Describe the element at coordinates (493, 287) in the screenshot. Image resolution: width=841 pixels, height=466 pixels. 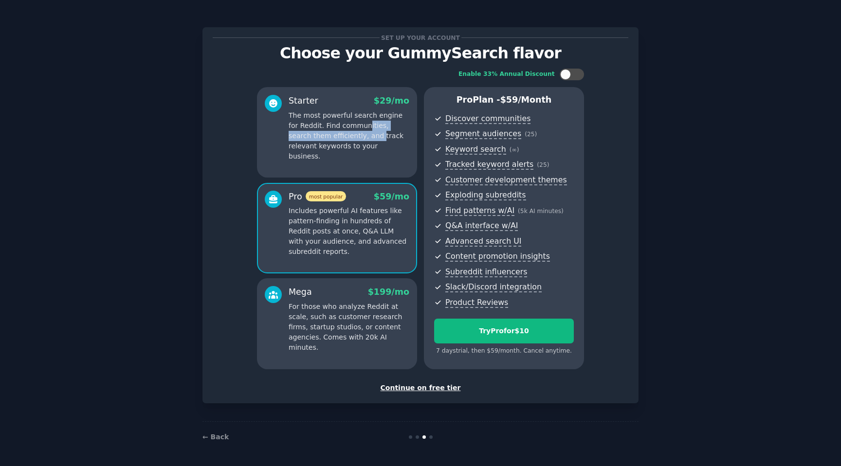
I see `span: Slack/Discord integration` at that location.